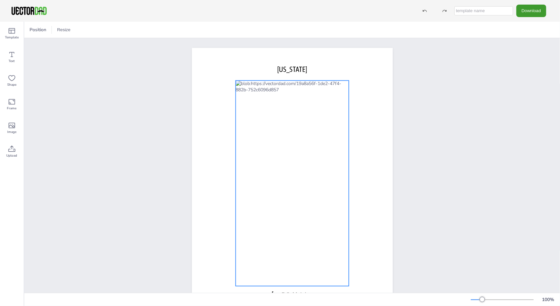  Describe the element at coordinates (549, 299) in the screenshot. I see `div: 100 %` at that location.